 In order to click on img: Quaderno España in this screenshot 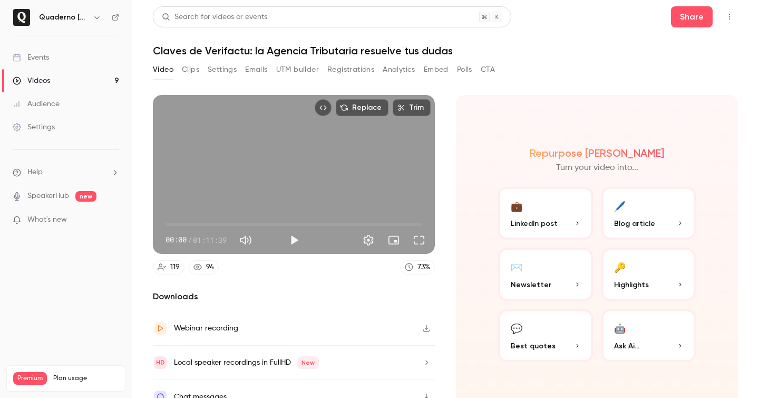, I will do `click(22, 17)`.